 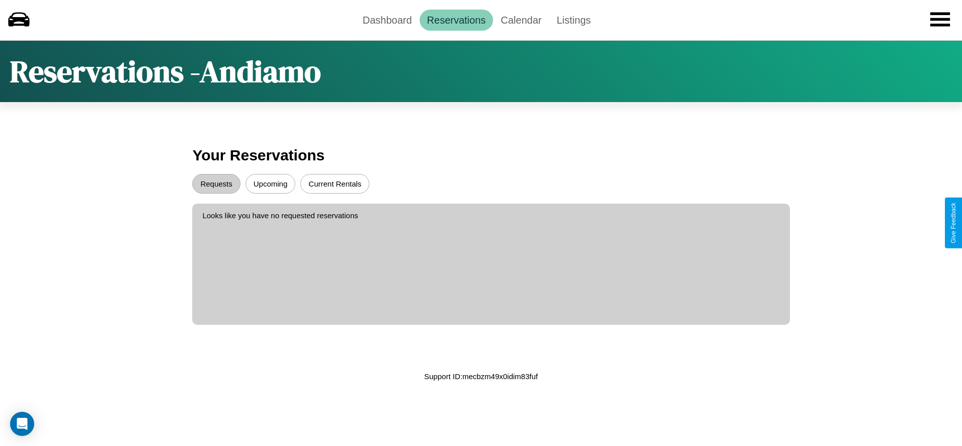 What do you see at coordinates (480, 155) in the screenshot?
I see `h3: Your Reservations` at bounding box center [480, 155].